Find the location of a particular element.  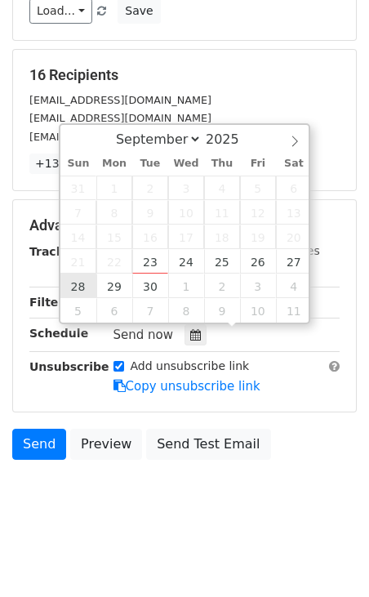

strong: Schedule is located at coordinates (59, 333).